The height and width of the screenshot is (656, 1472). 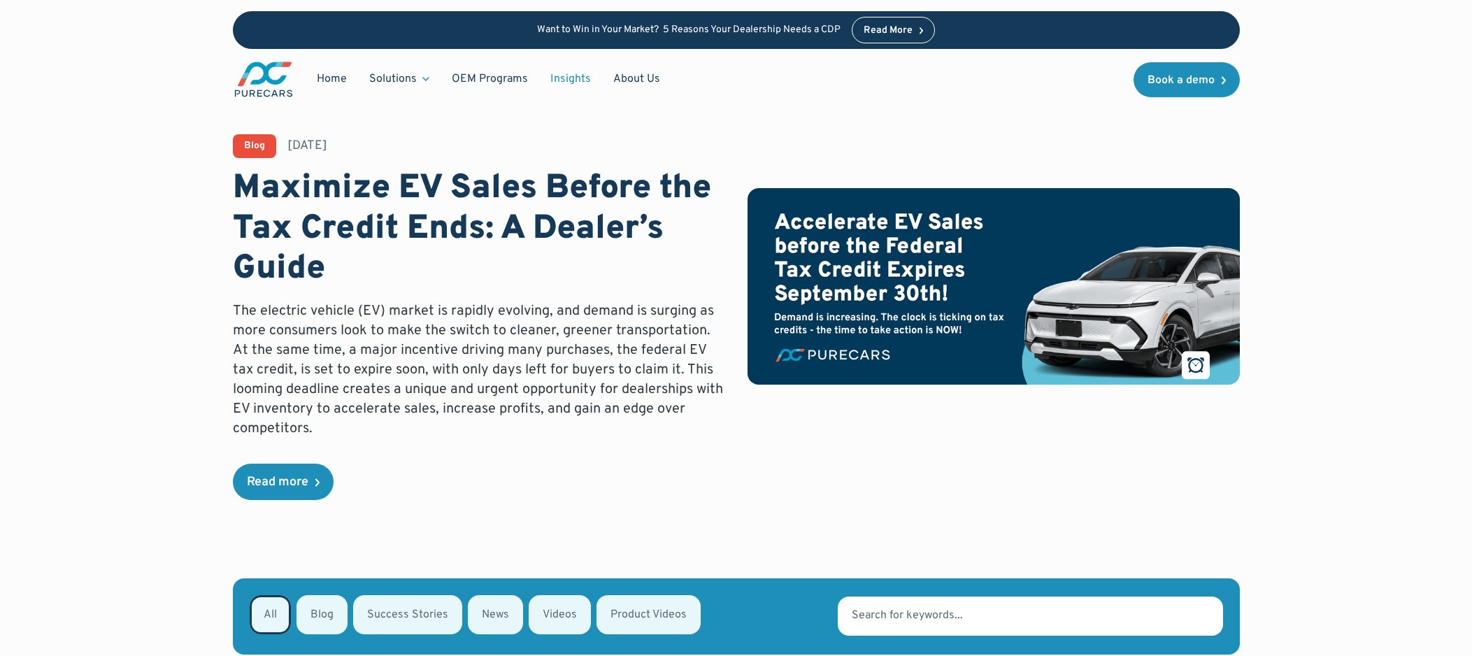 I want to click on a: Read More, so click(x=893, y=30).